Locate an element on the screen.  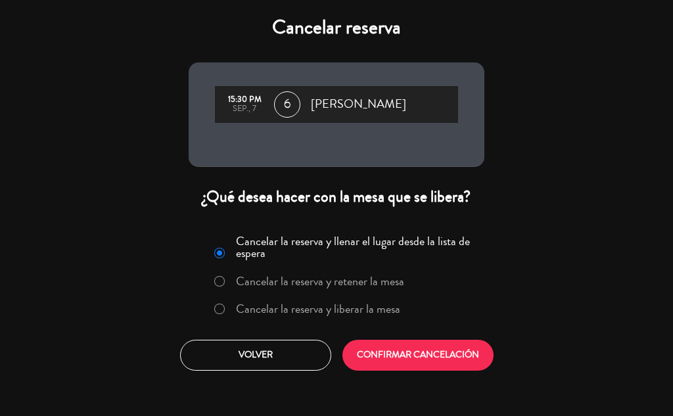
label: Cancelar la reserva y retener la mesa is located at coordinates (320, 281).